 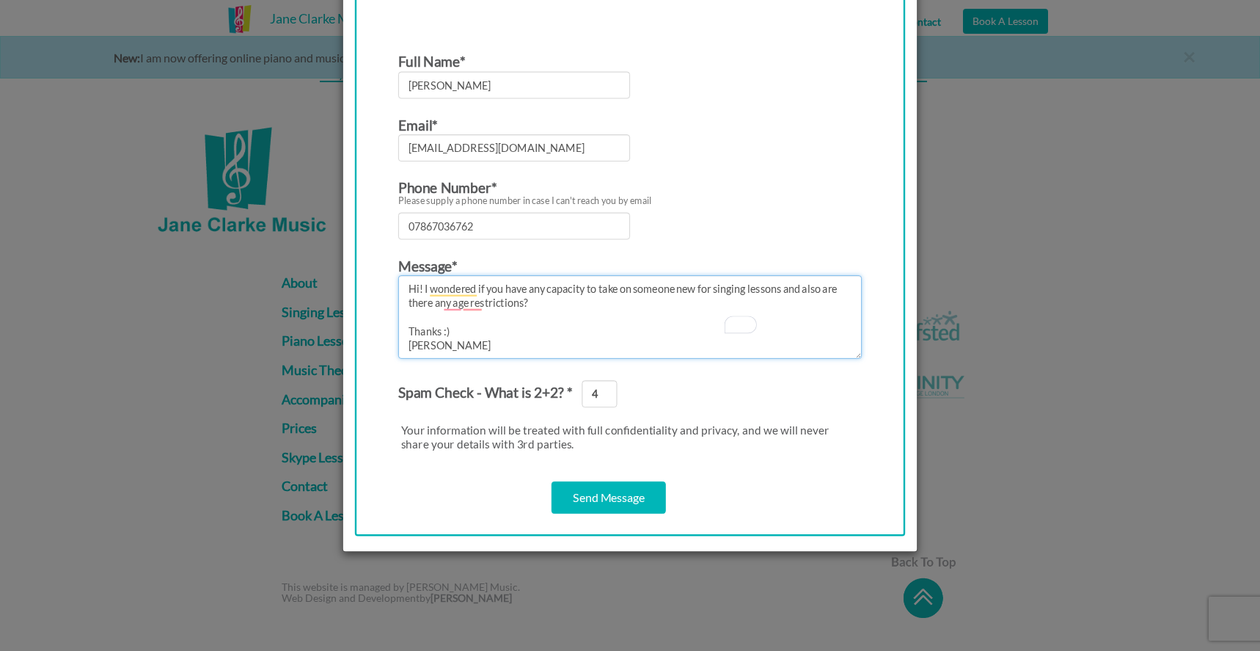 I want to click on textarea: To enrich screen reader interactions, please activate Accessibility in Grammarly extension settings, so click(x=630, y=317).